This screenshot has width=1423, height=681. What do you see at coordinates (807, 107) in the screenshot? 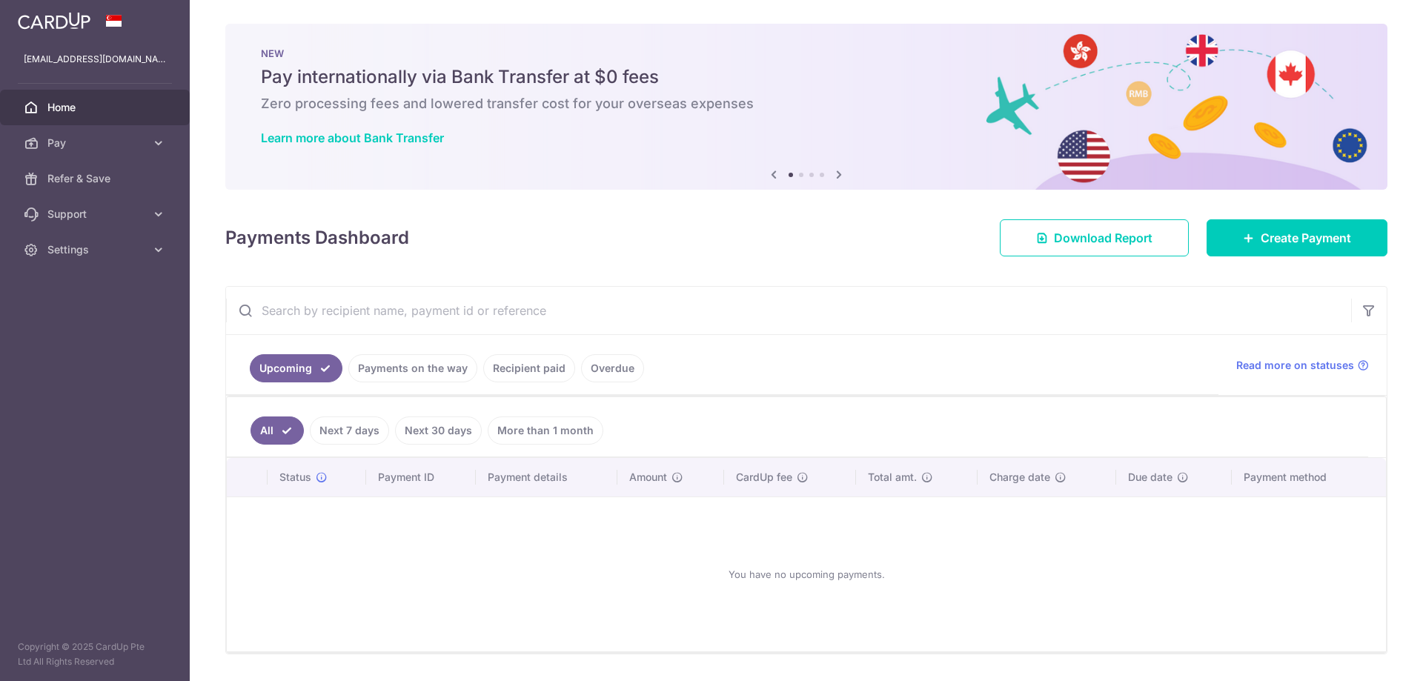
I see `img: Bank transfer banner` at bounding box center [807, 107].